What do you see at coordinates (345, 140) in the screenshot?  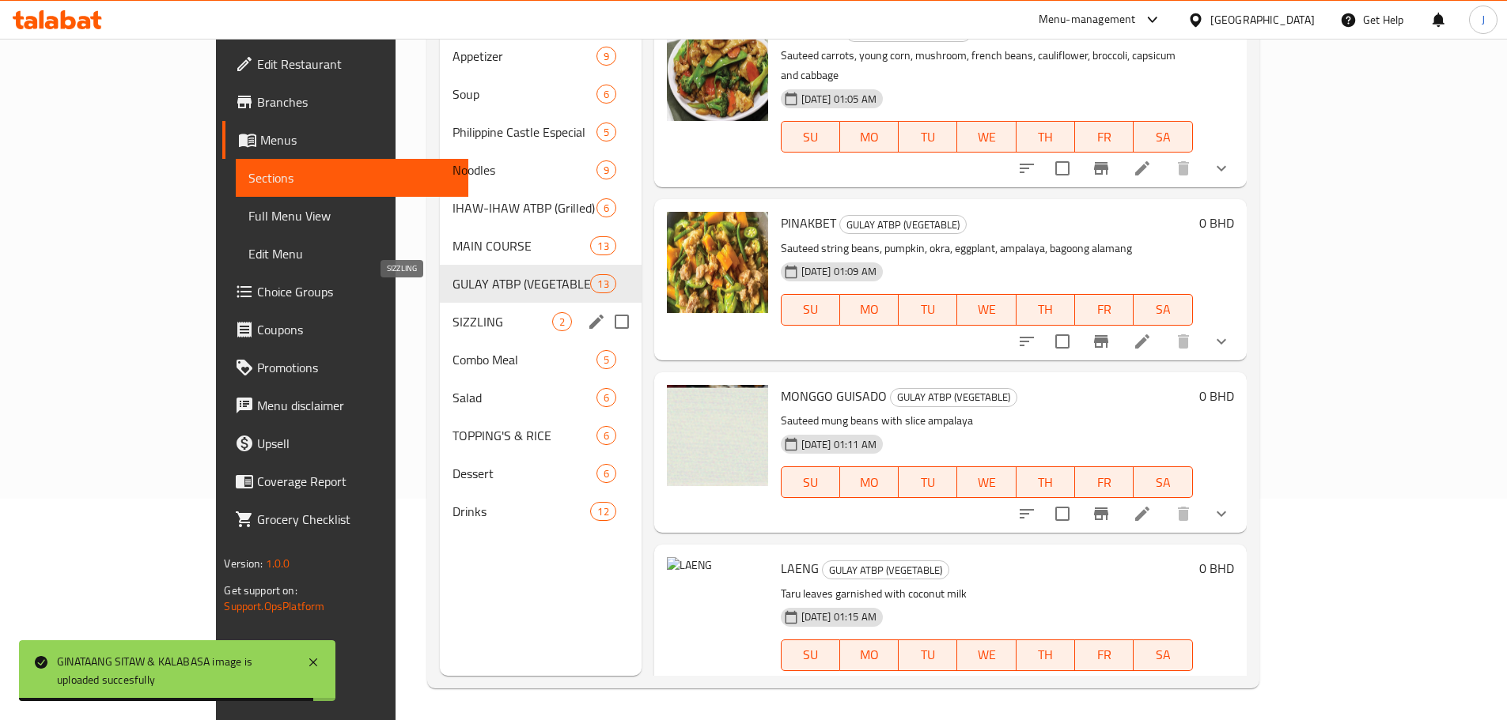 I see `a: Menus` at bounding box center [345, 140].